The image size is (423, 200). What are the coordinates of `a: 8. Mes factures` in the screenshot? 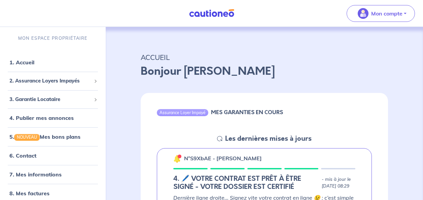 It's located at (29, 193).